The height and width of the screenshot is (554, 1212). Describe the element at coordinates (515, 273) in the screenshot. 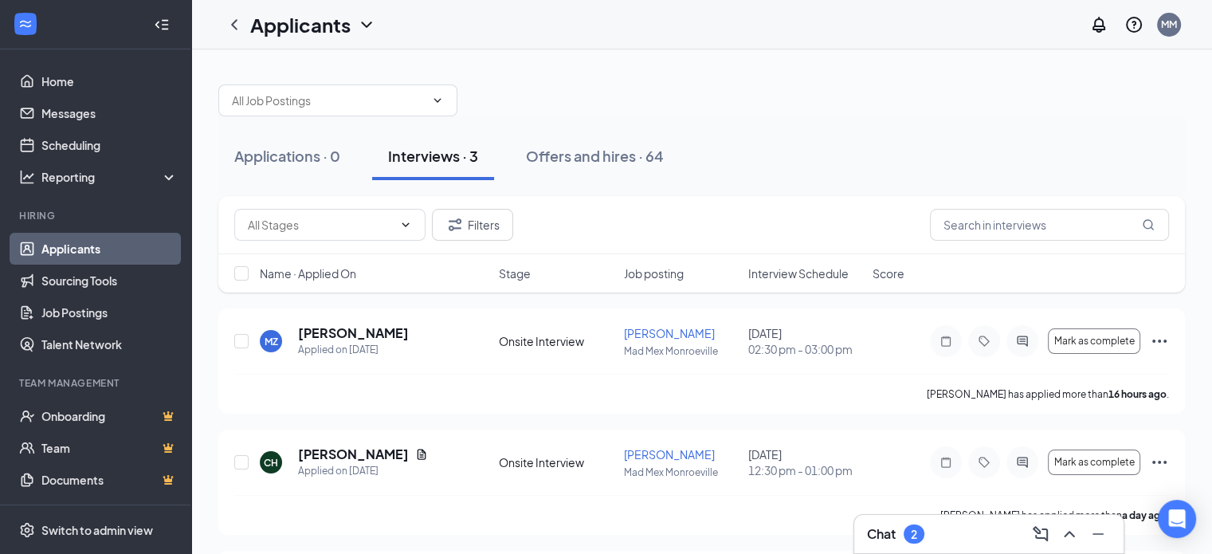

I see `span: Stage` at that location.